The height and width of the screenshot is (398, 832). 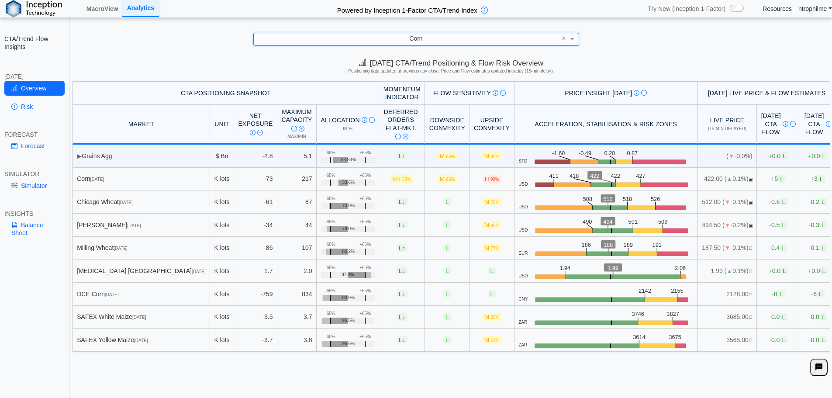 What do you see at coordinates (141, 294) in the screenshot?
I see `div: DCE Corn` at bounding box center [141, 294].